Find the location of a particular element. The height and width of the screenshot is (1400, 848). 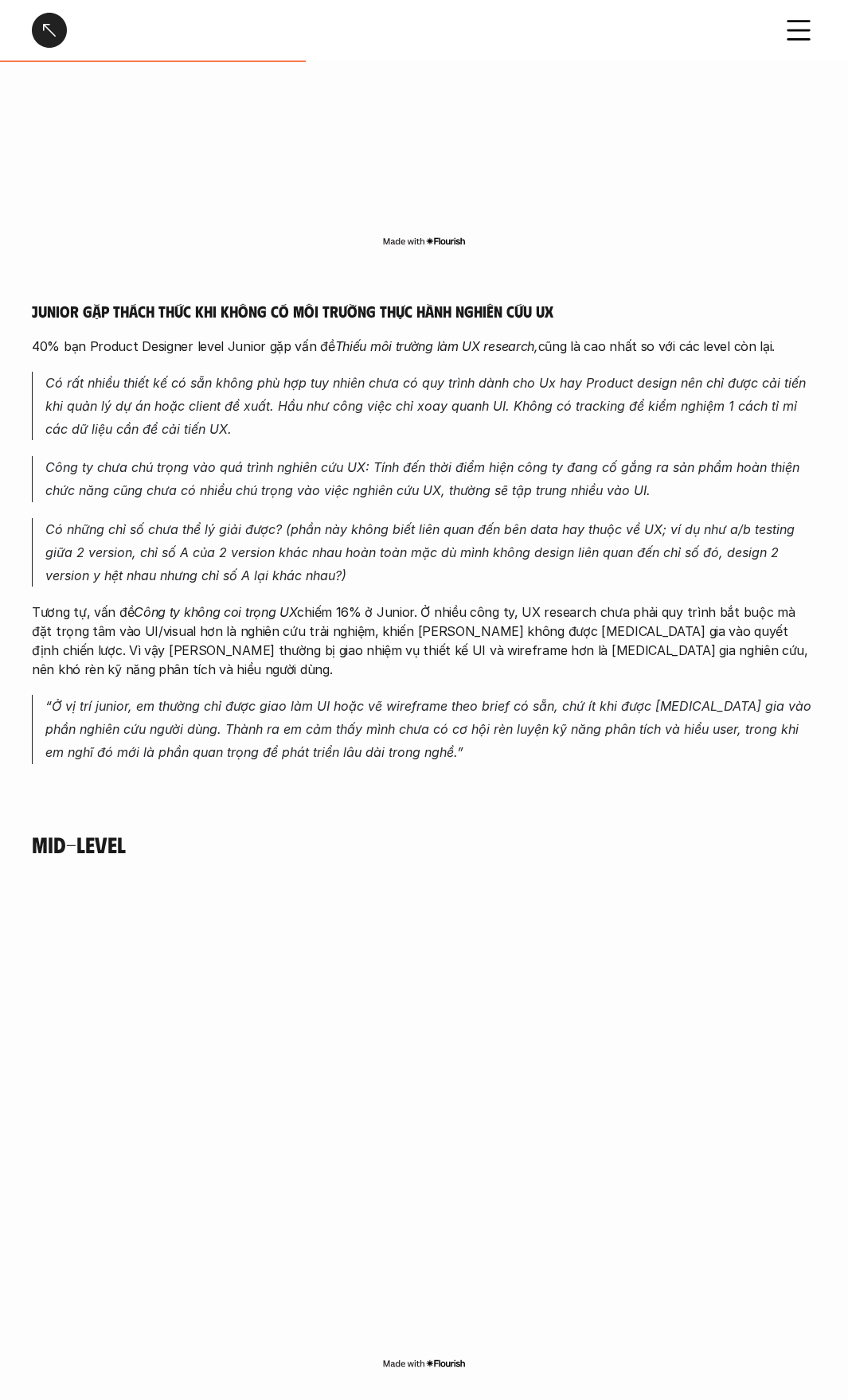

p: “Ở vị trí junior, em thường chỉ được giao làm UI hoặc vẽ wireframe theo brief có sẵn, chứ ít khi ... is located at coordinates (431, 729).